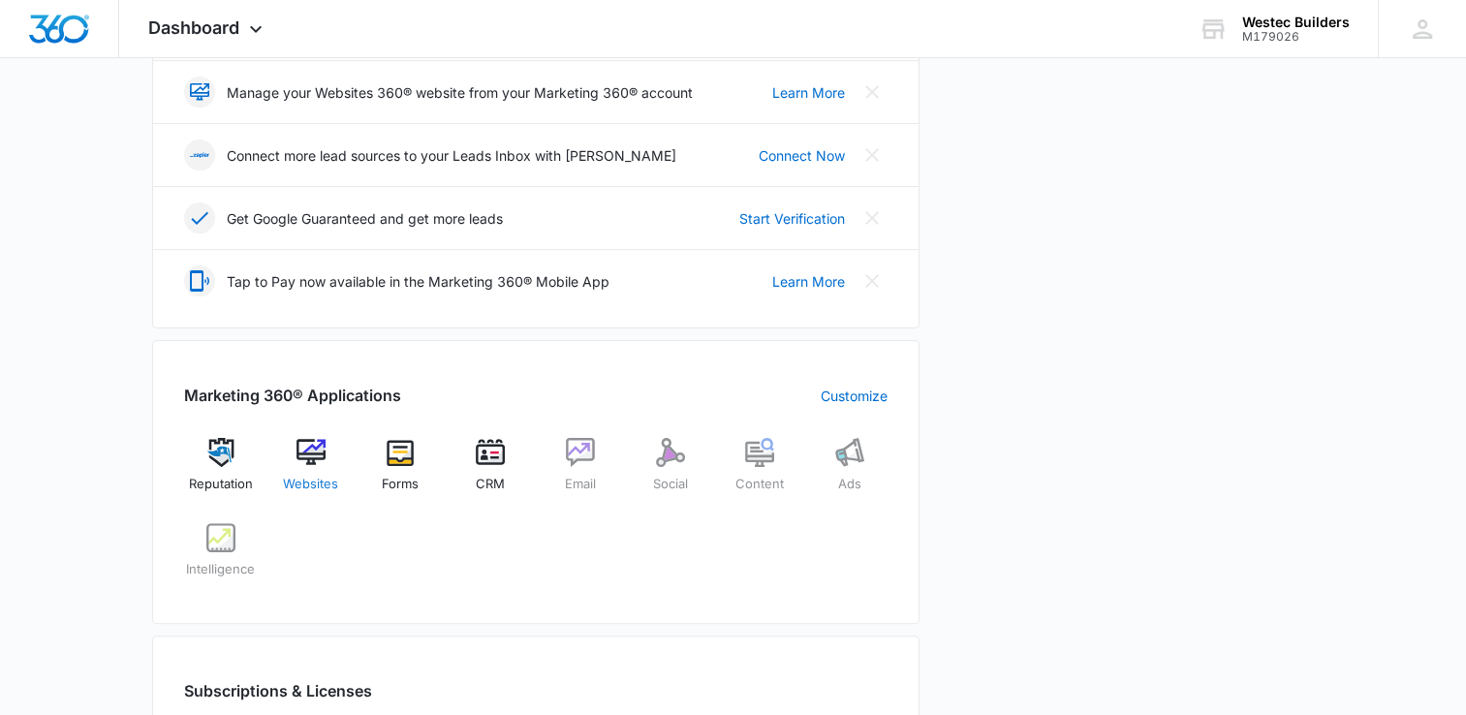 The height and width of the screenshot is (715, 1466). What do you see at coordinates (853, 395) in the screenshot?
I see `a: Customize` at bounding box center [853, 395].